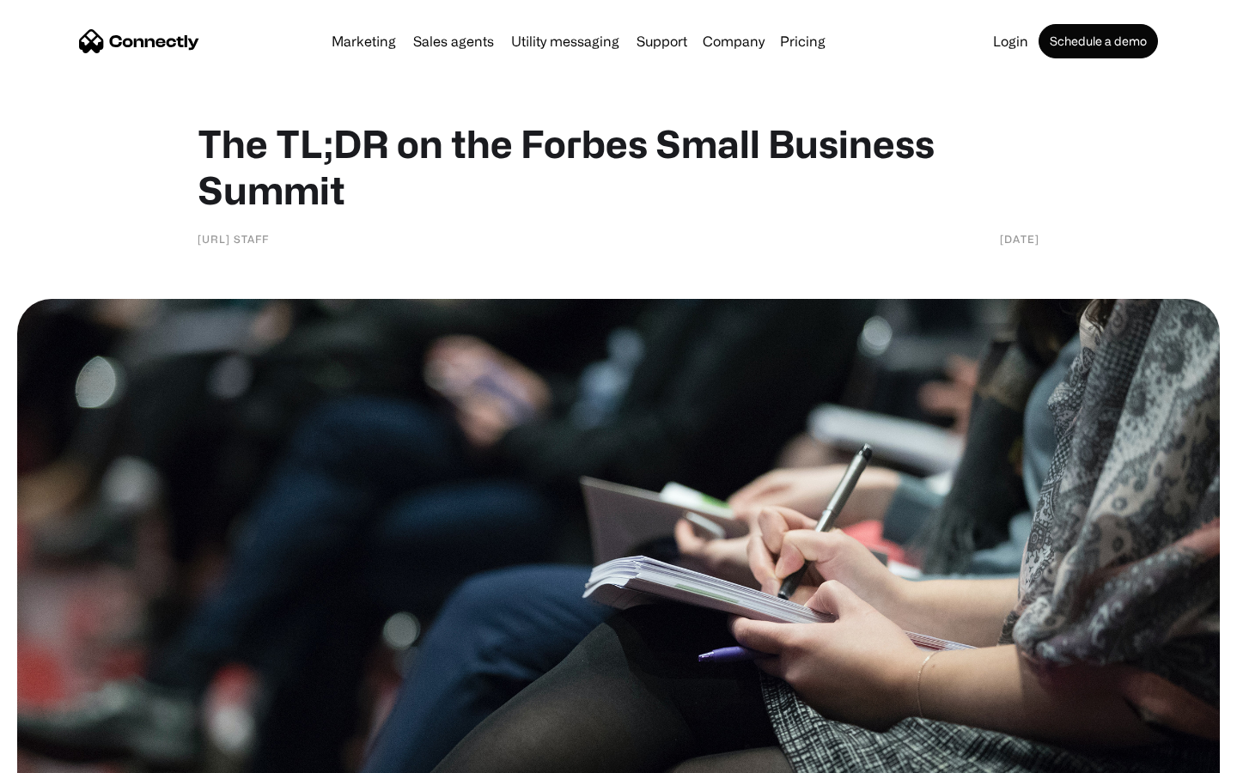 The height and width of the screenshot is (773, 1237). Describe the element at coordinates (454, 41) in the screenshot. I see `a: Sales agents` at that location.